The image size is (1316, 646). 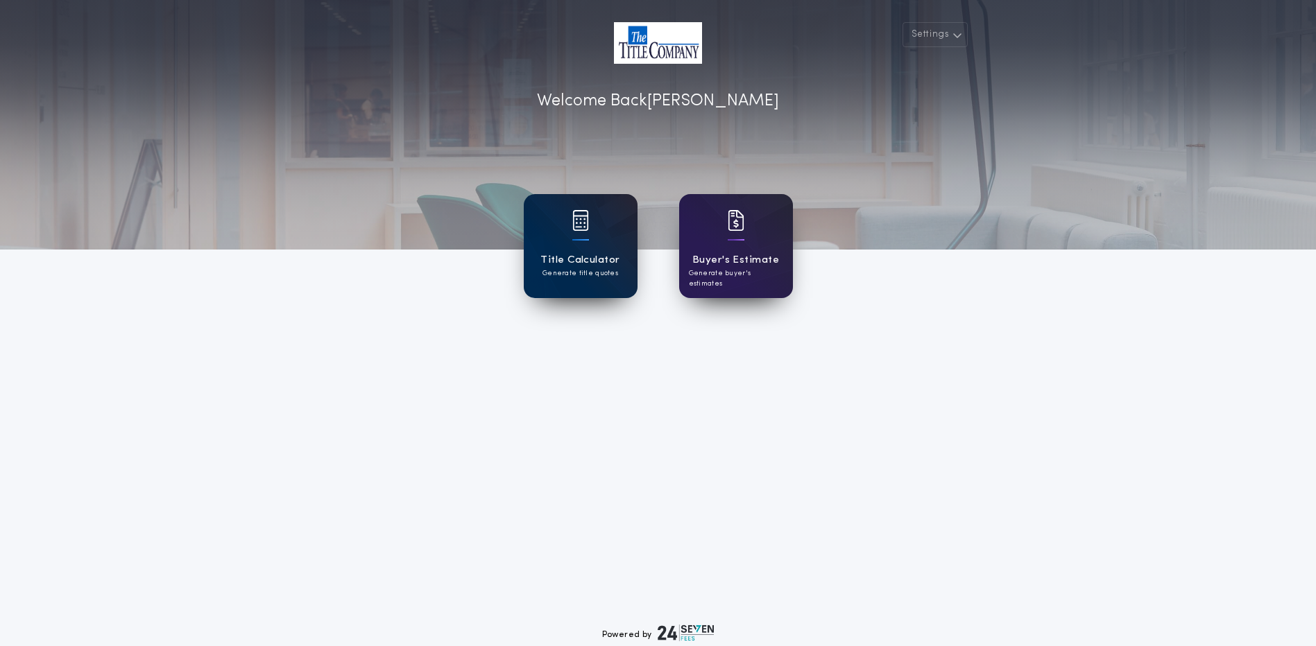 What do you see at coordinates (658, 633) in the screenshot?
I see `div: Powered by` at bounding box center [658, 633].